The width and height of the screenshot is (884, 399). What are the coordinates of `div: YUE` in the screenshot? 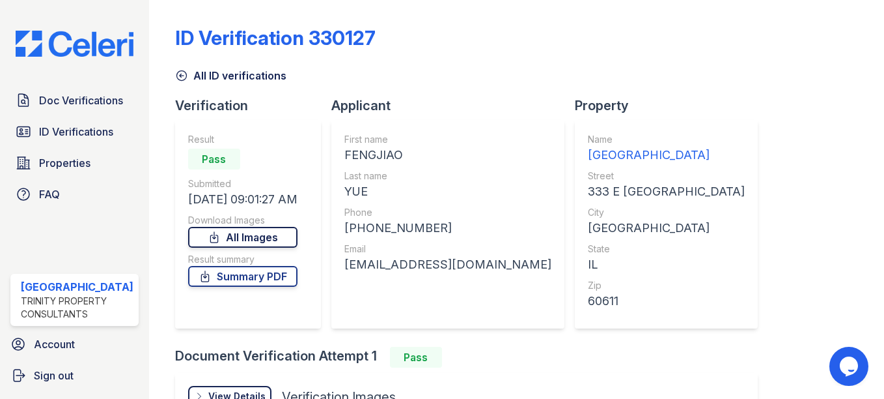 It's located at (448, 191).